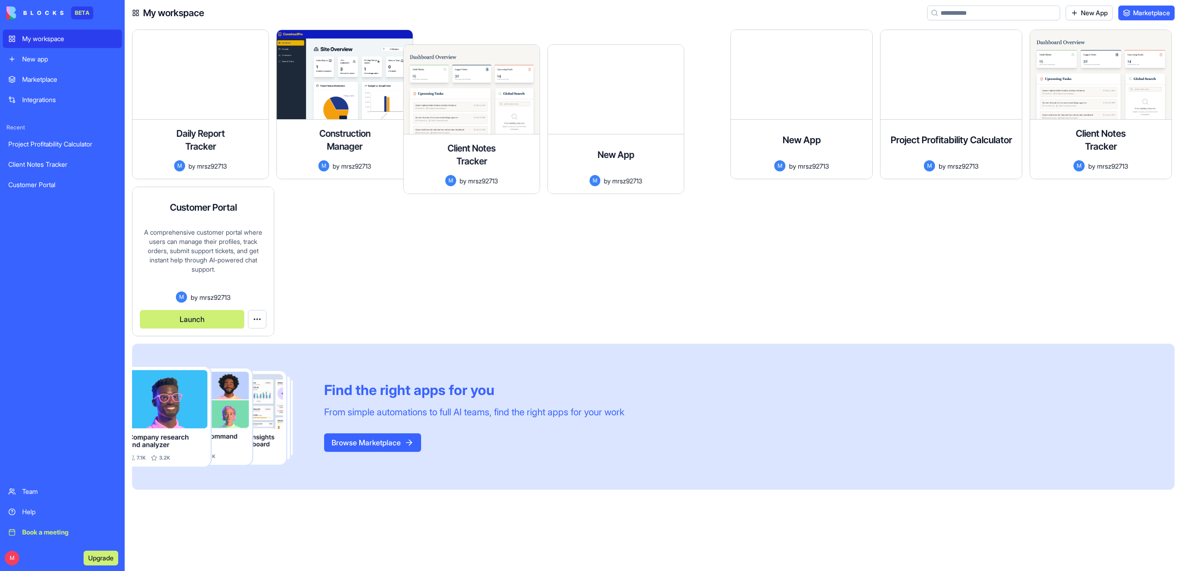 This screenshot has height=571, width=1182. I want to click on div: Book a meeting, so click(69, 532).